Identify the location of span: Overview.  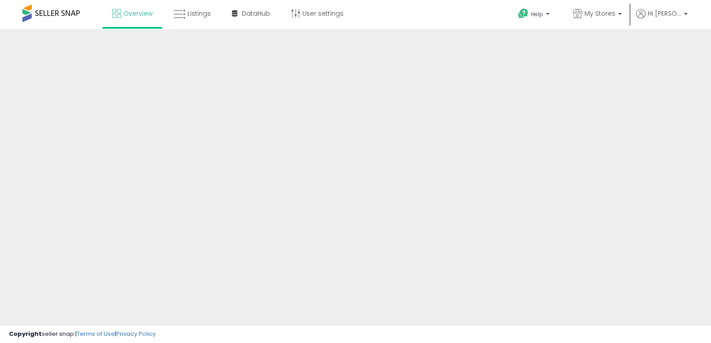
(138, 13).